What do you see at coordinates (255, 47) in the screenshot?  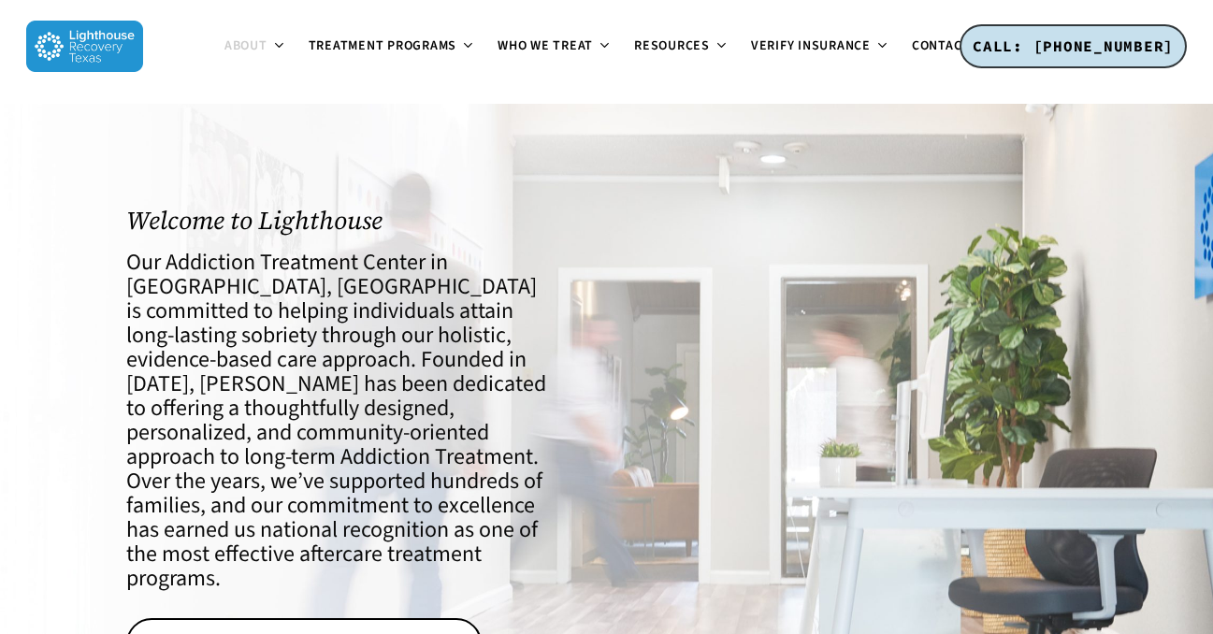 I see `a: About` at bounding box center [255, 47].